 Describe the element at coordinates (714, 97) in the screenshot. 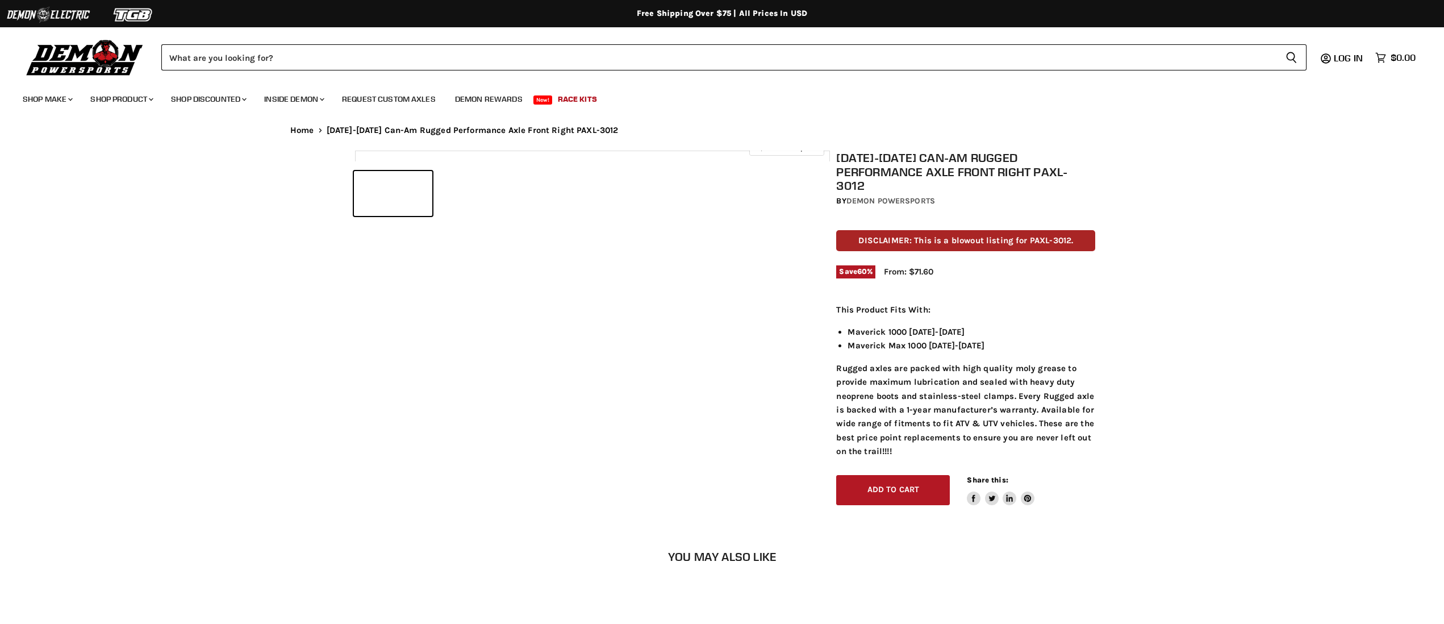

I see `ul: Main menu` at that location.